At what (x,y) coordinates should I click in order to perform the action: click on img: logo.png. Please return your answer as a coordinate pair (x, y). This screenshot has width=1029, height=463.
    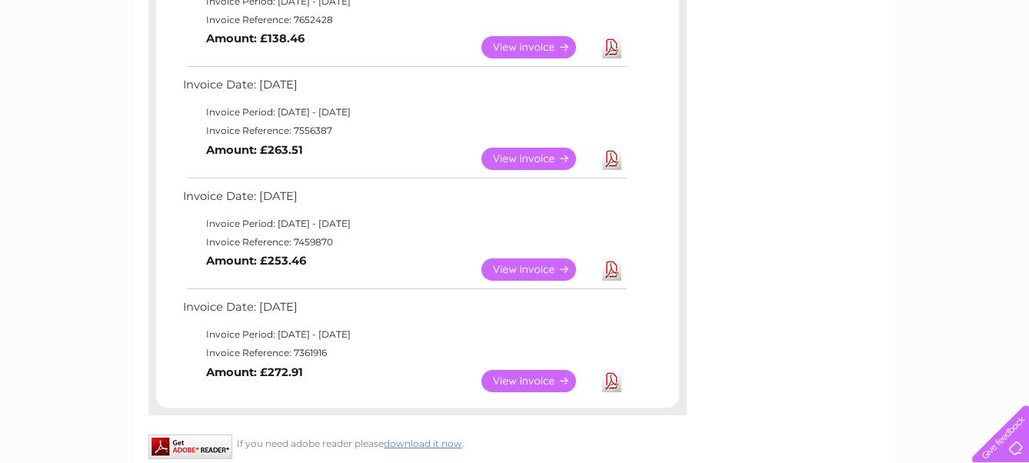
    Looking at the image, I should click on (75, 63).